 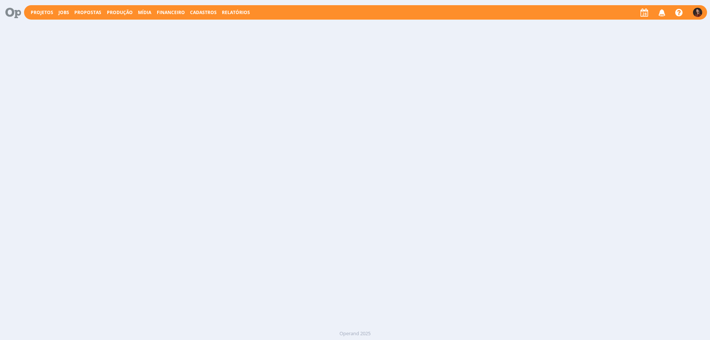 What do you see at coordinates (120, 13) in the screenshot?
I see `button: Produção` at bounding box center [120, 13].